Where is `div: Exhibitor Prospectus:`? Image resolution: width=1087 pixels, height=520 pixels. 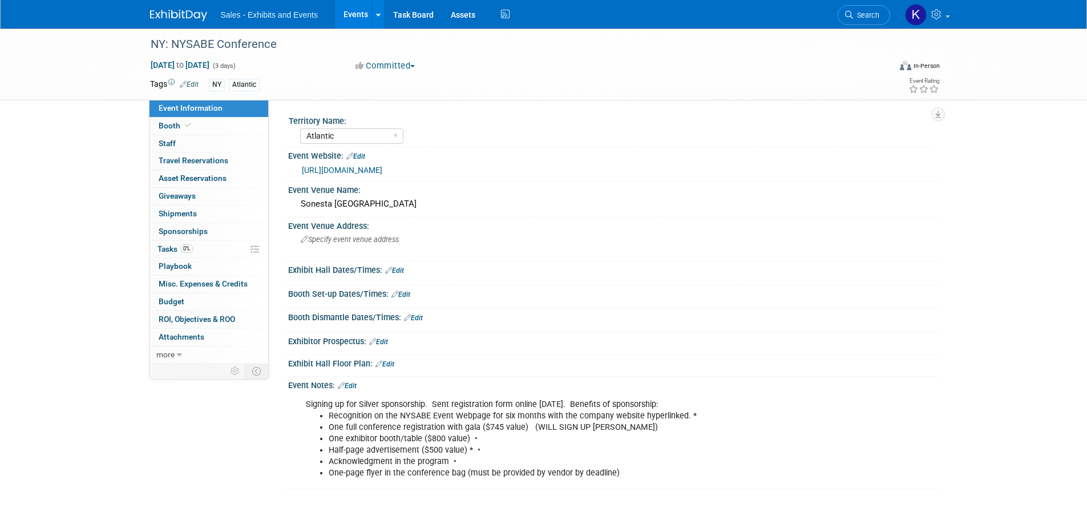 div: Exhibitor Prospectus: is located at coordinates (613, 340).